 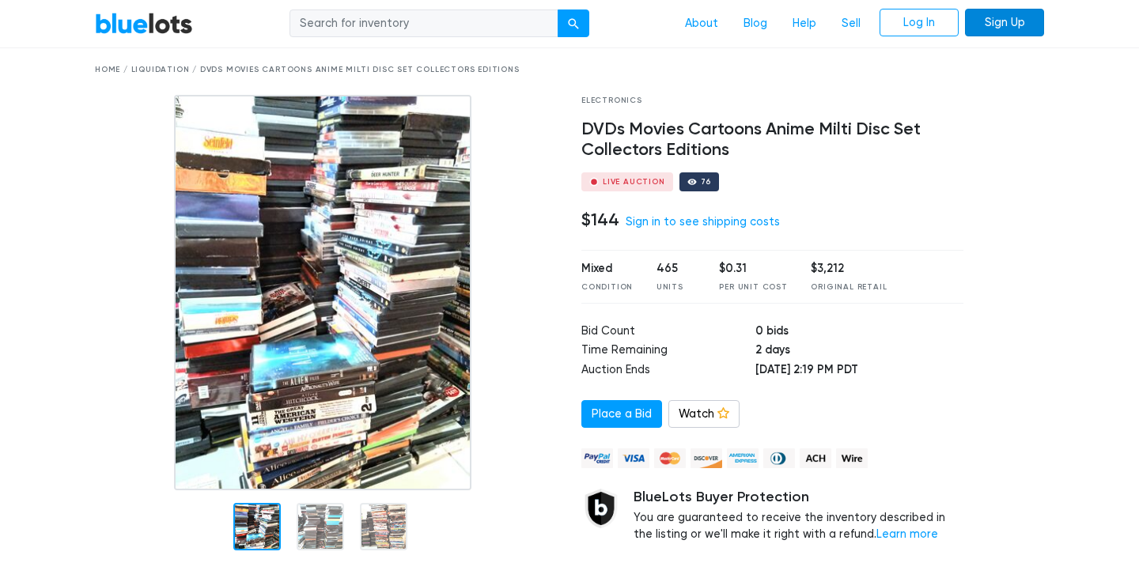 I want to click on img: wire-908396882fe19aaaffefbd8e17b12f2f29708bd78693273c0e28e3a24408487f.png, so click(x=852, y=458).